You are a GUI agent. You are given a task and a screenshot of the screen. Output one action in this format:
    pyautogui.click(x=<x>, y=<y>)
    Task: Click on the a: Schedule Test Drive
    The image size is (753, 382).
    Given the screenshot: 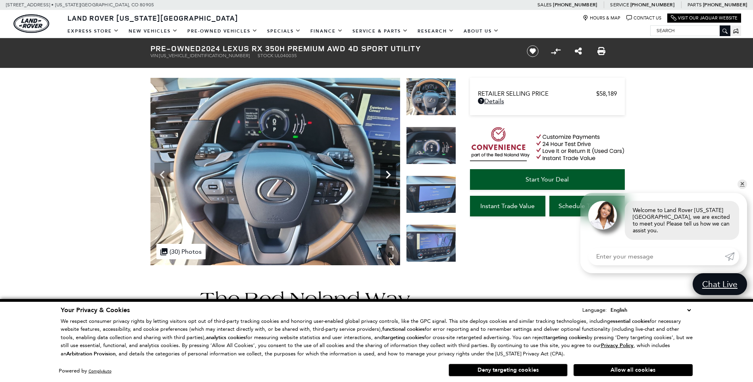 What is the action you would take?
    pyautogui.click(x=587, y=206)
    